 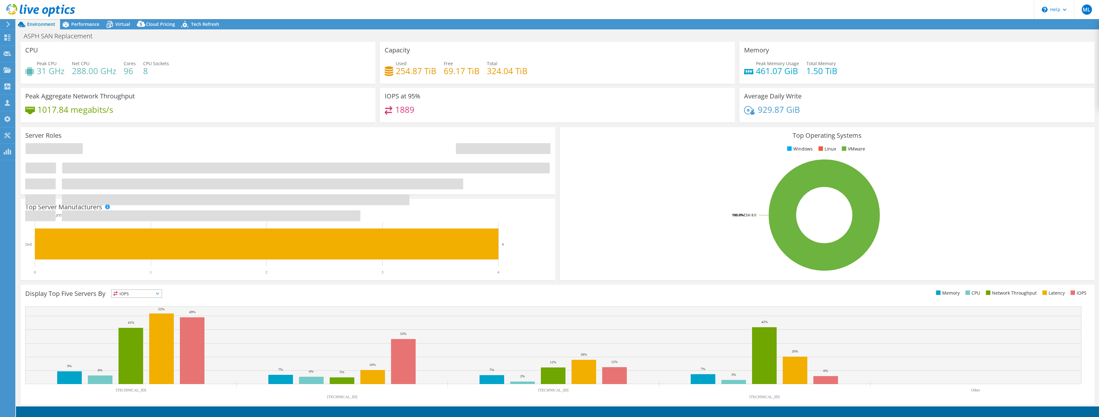 What do you see at coordinates (1087, 10) in the screenshot?
I see `span: ML` at bounding box center [1087, 10].